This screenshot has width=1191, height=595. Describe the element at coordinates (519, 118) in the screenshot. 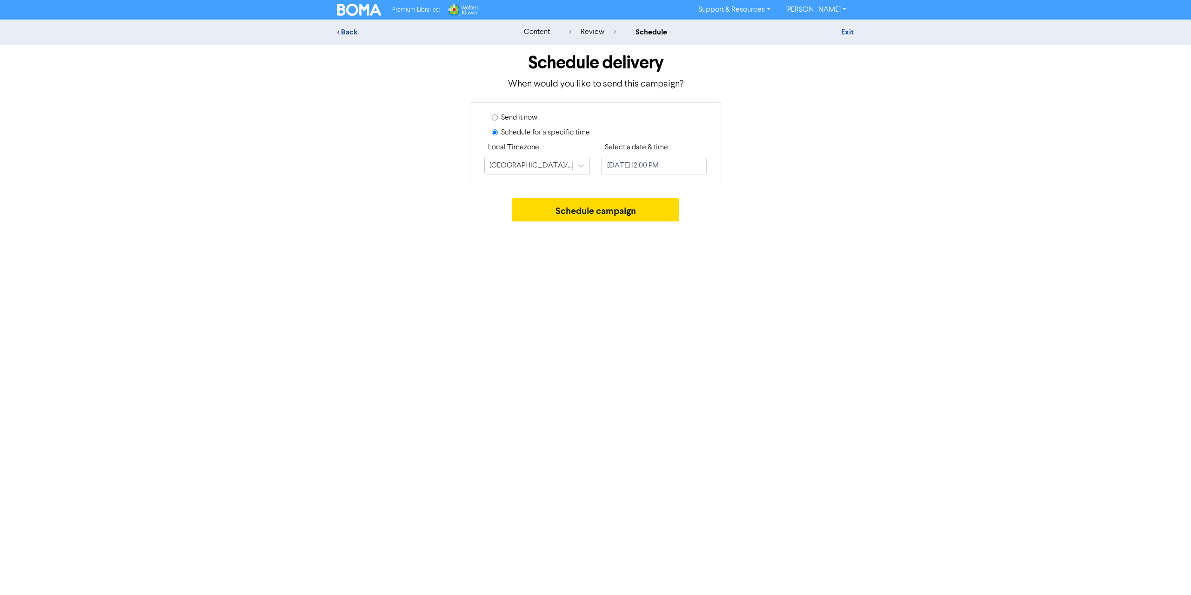

I see `label: Send it now` at that location.